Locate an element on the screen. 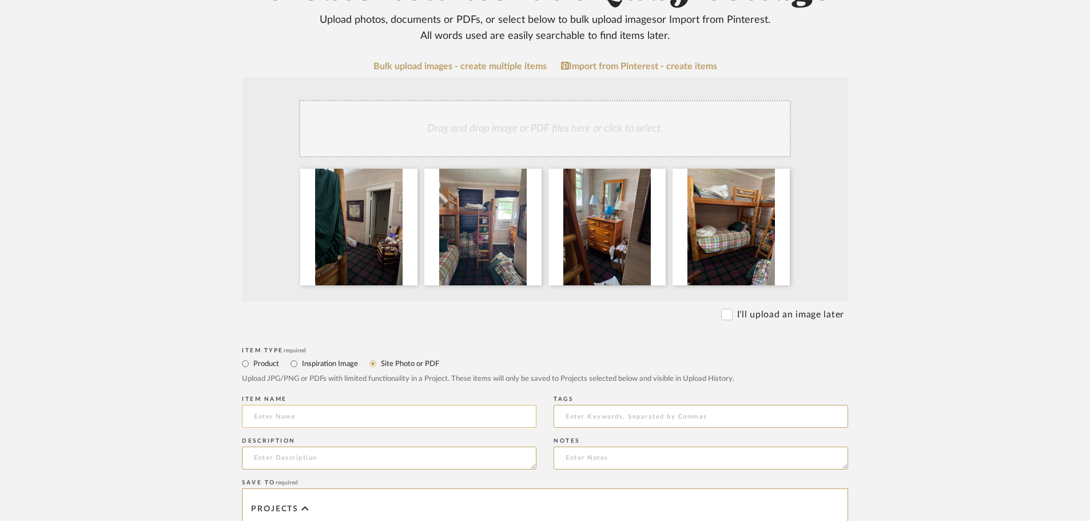 This screenshot has width=1090, height=521. div: Notes is located at coordinates (700, 441).